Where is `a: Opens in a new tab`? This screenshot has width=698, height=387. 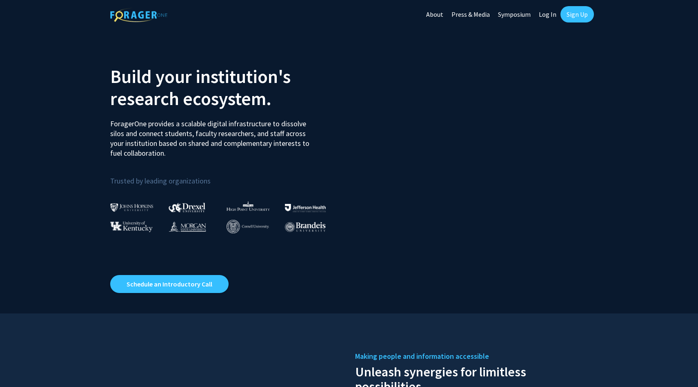
a: Opens in a new tab is located at coordinates (170, 284).